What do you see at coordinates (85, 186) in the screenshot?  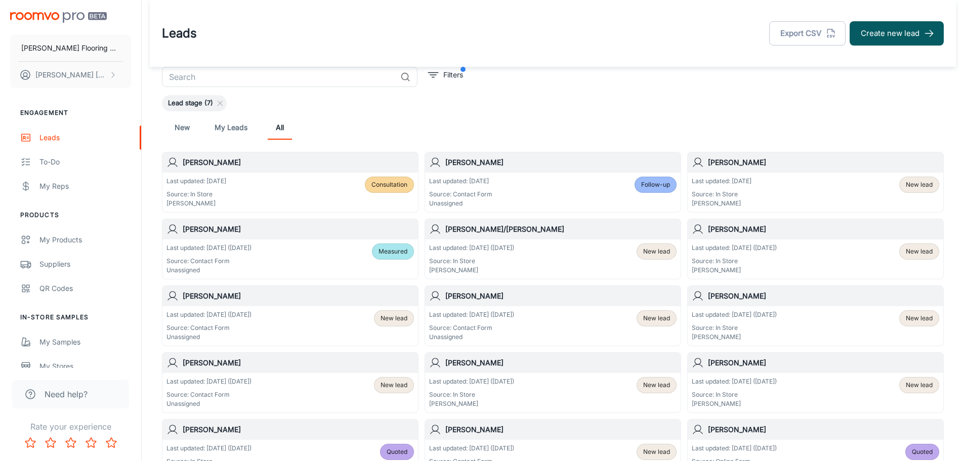 I see `div: My Reps` at bounding box center [85, 186].